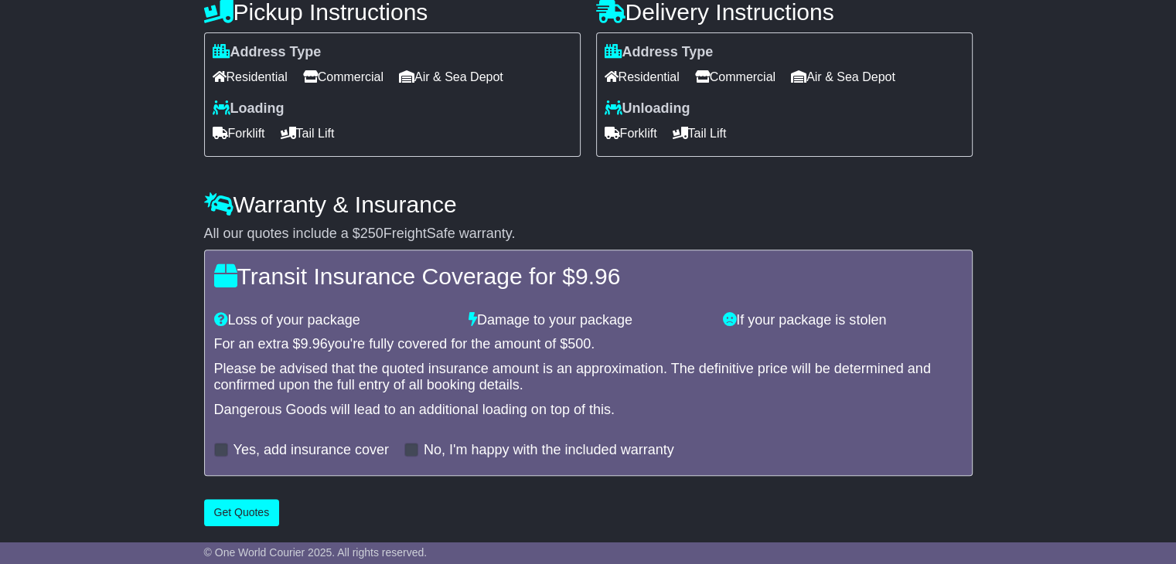  What do you see at coordinates (647, 109) in the screenshot?
I see `label: Unloading` at bounding box center [647, 109].